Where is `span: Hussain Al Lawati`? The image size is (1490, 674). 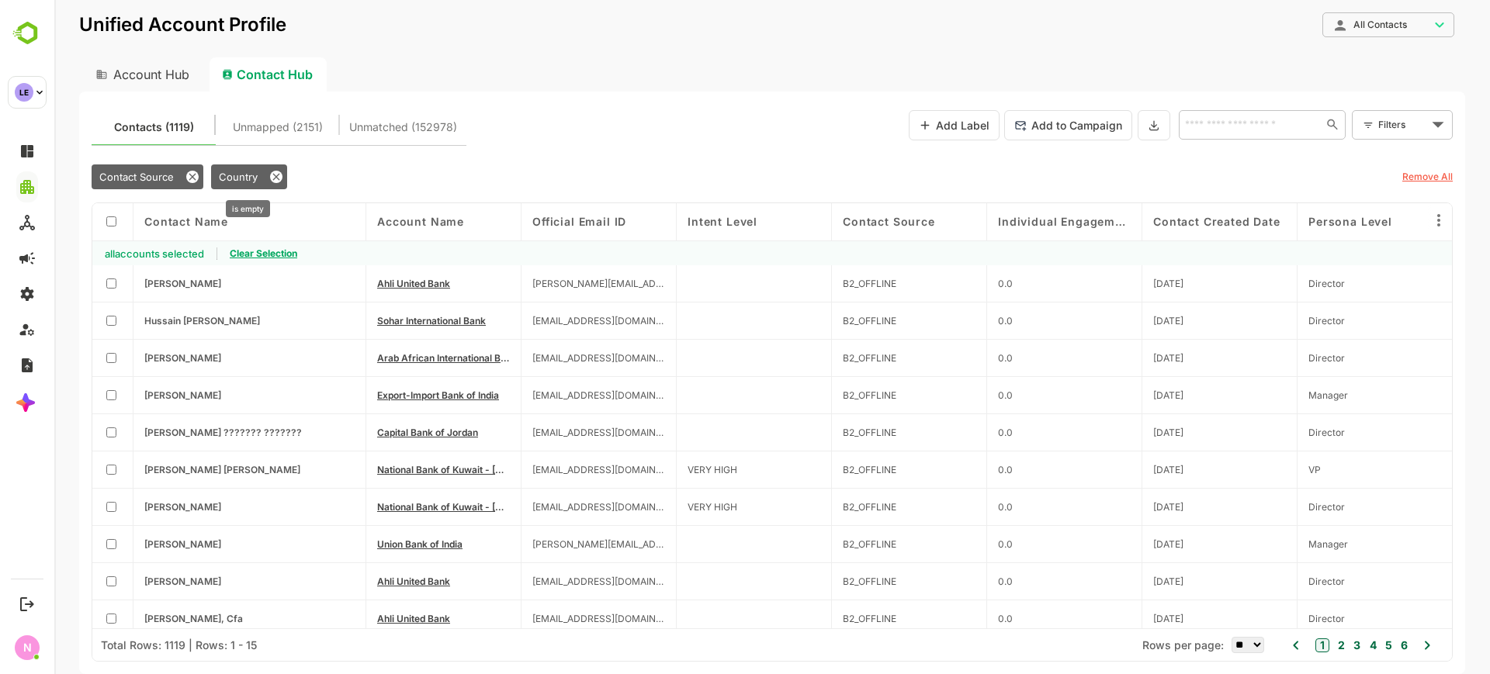
span: Hussain Al Lawati is located at coordinates (147, 320).